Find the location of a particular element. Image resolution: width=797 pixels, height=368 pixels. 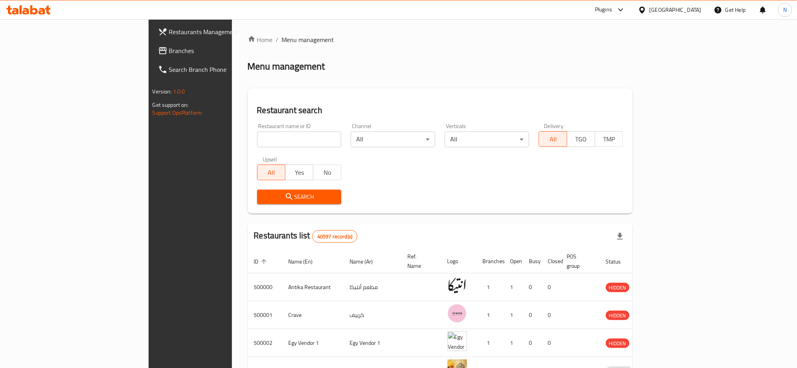

span: TMP is located at coordinates (609, 139).